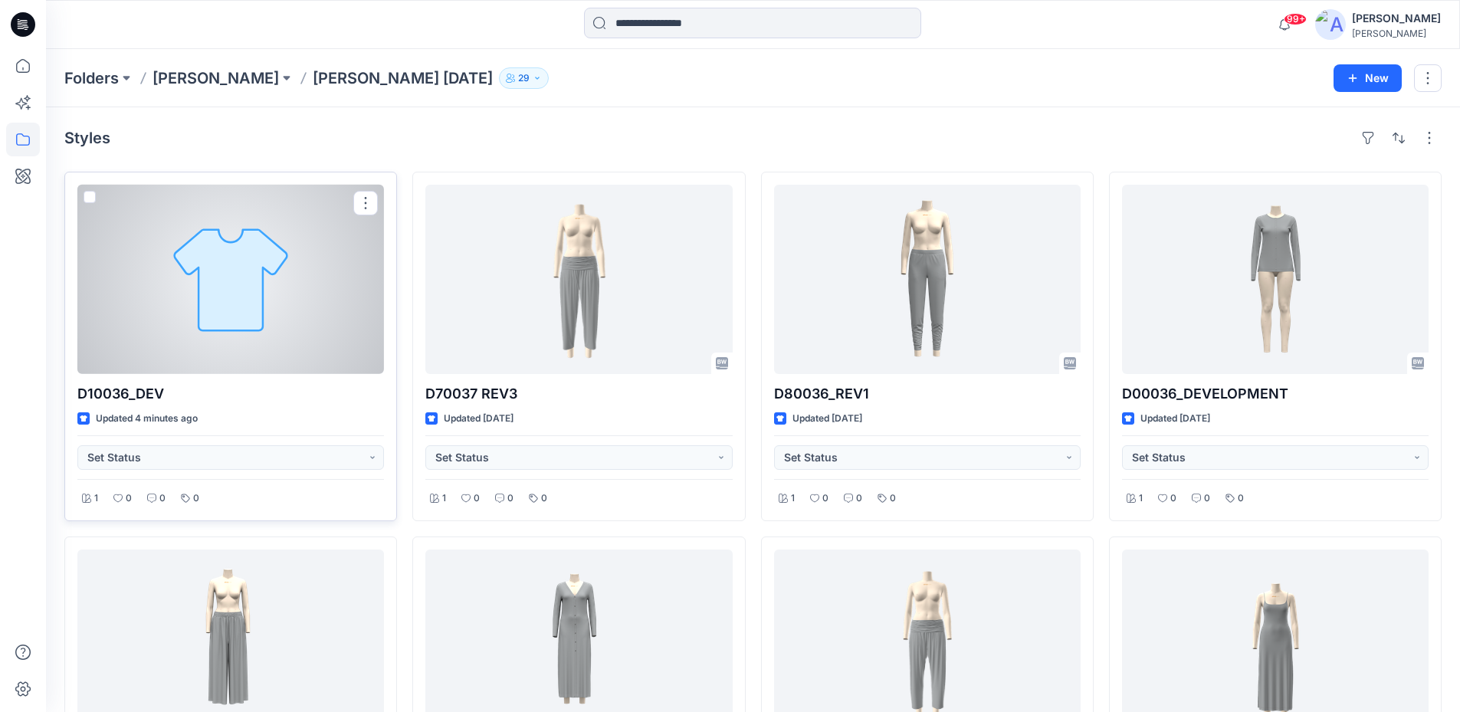 The height and width of the screenshot is (712, 1460). I want to click on span: 99+, so click(1295, 19).